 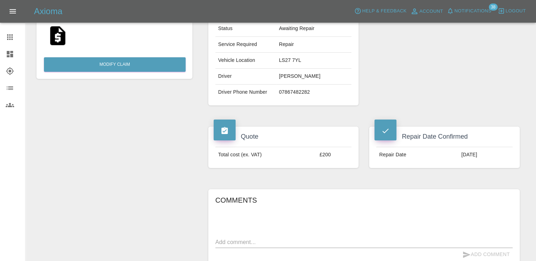 What do you see at coordinates (283, 137) in the screenshot?
I see `h4: Quote` at bounding box center [283, 137].